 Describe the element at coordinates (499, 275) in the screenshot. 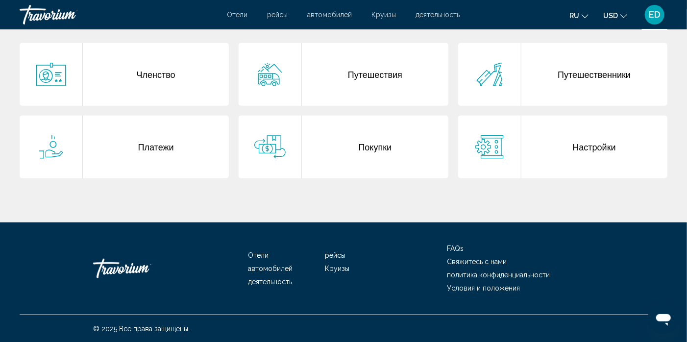

I see `a: политика конфиденциальности` at that location.